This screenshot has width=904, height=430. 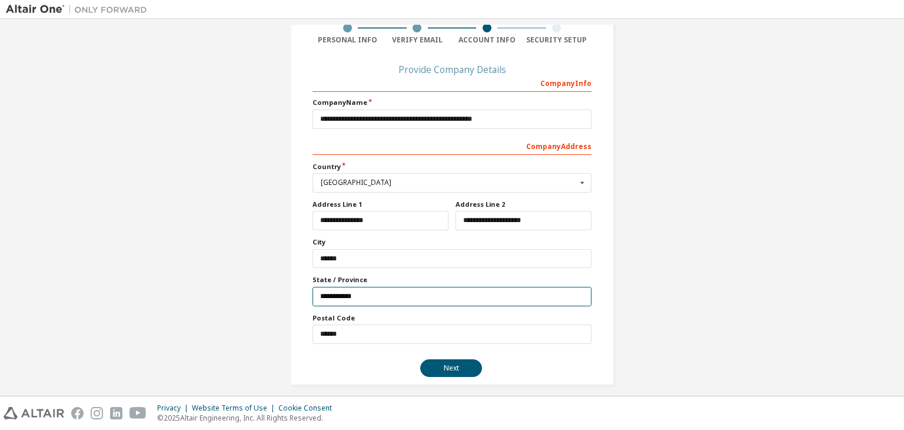 I want to click on label: Country, so click(x=452, y=167).